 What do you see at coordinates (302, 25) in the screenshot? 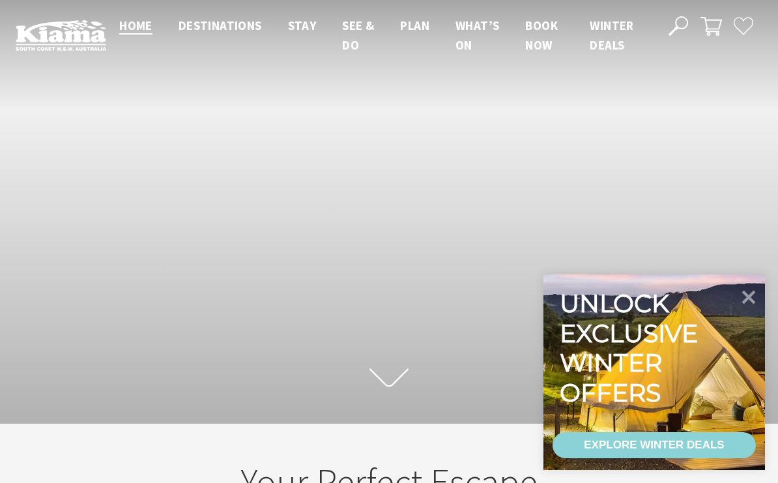
I see `span: Stay` at bounding box center [302, 25].